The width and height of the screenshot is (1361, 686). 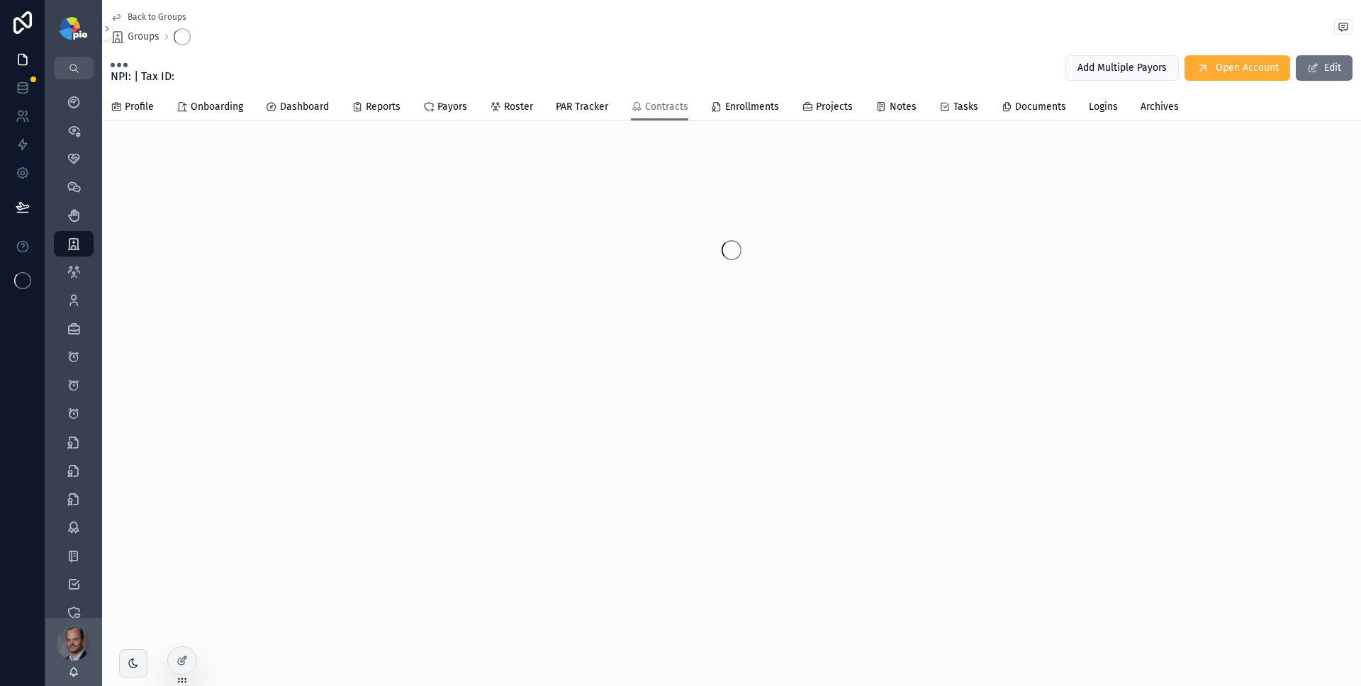 I want to click on span: Roster, so click(x=518, y=107).